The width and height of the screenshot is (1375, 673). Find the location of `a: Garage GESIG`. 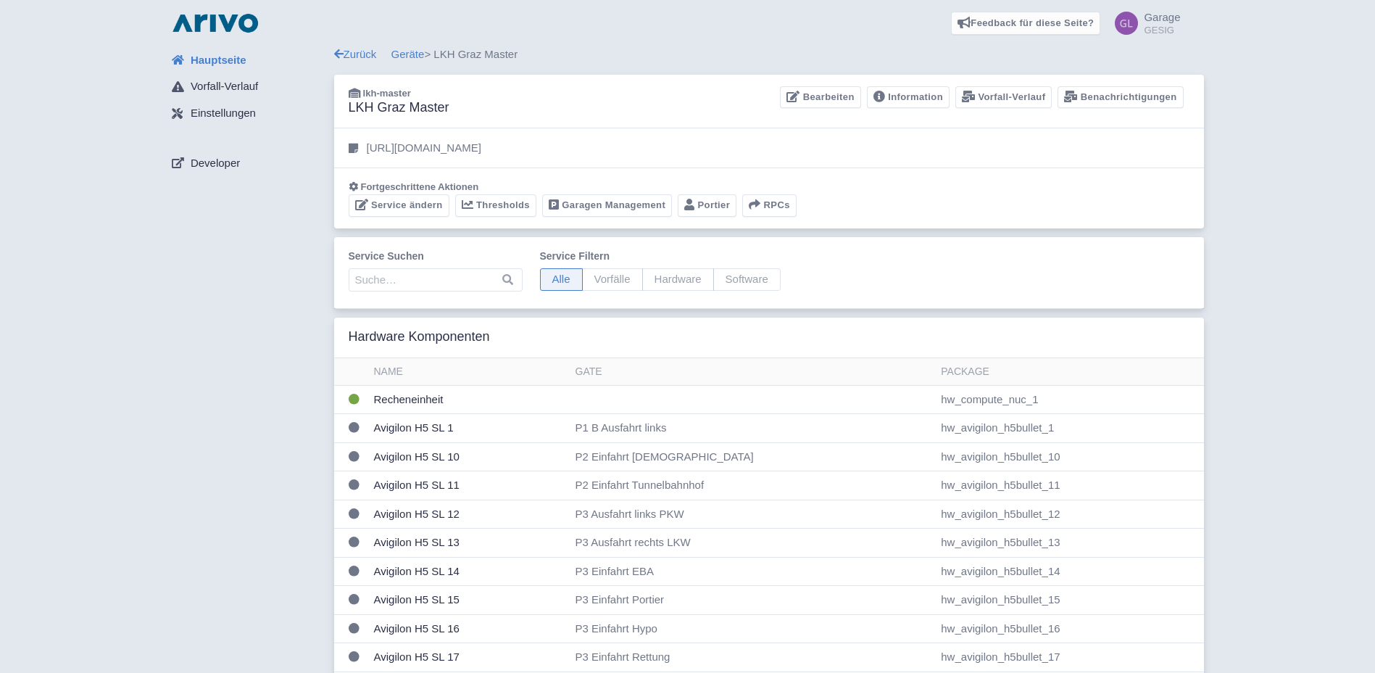

a: Garage GESIG is located at coordinates (1143, 23).